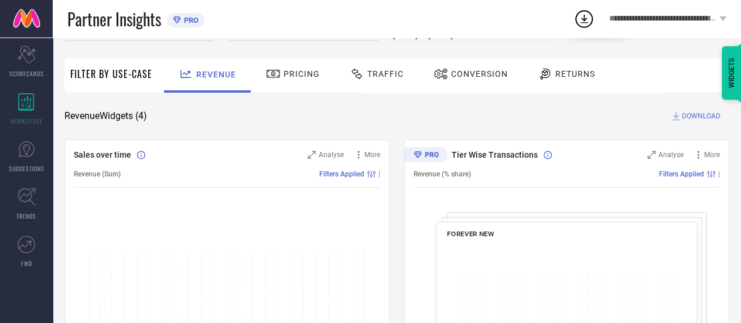 This screenshot has height=323, width=741. What do you see at coordinates (26, 73) in the screenshot?
I see `span: SCORECARDS` at bounding box center [26, 73].